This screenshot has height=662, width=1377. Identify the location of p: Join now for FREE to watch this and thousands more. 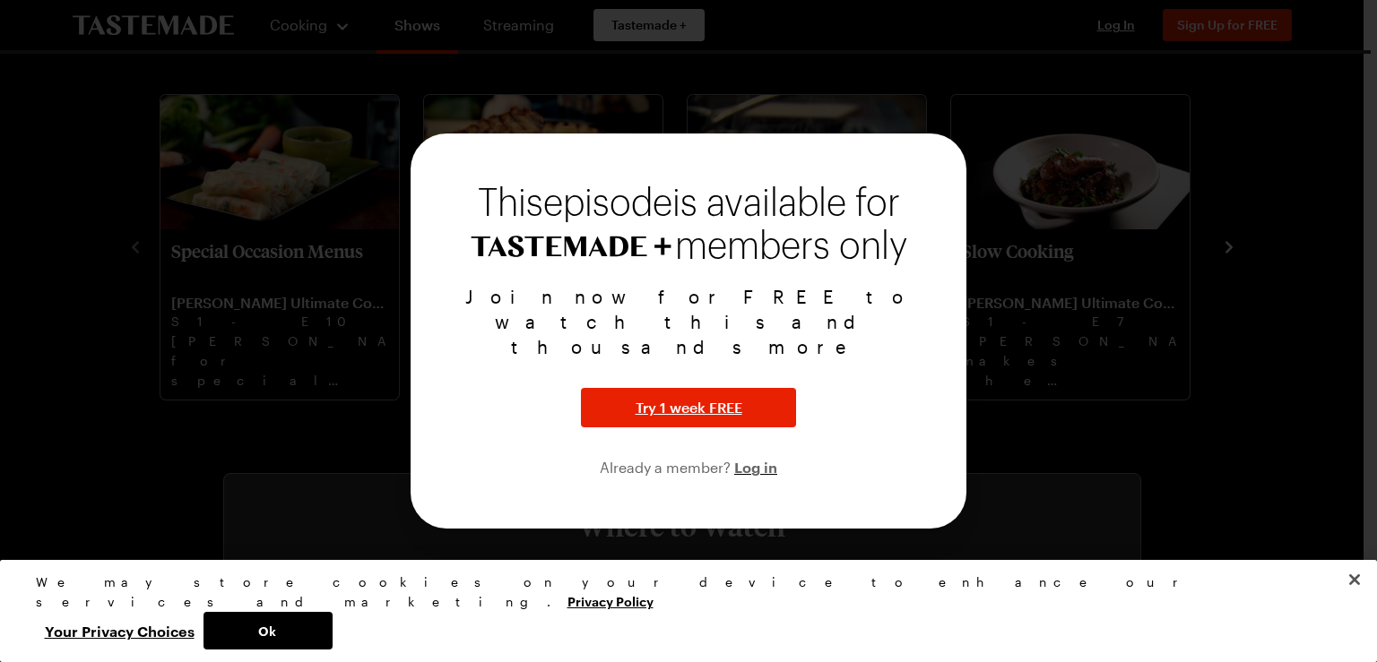
(688, 322).